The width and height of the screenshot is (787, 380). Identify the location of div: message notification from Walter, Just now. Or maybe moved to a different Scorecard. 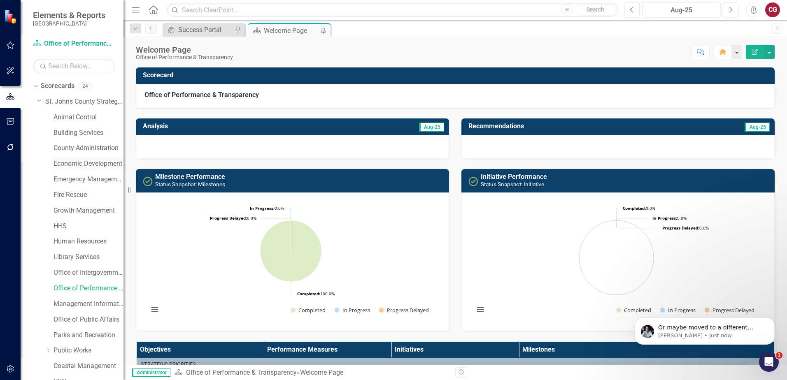
(82, 31).